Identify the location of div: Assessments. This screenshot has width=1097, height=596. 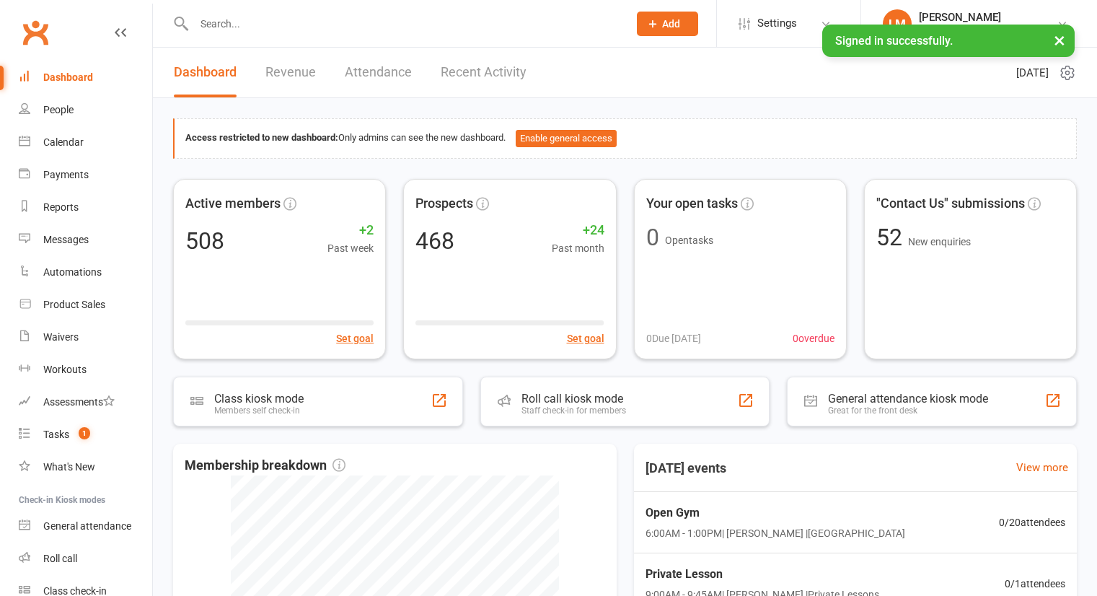
(79, 402).